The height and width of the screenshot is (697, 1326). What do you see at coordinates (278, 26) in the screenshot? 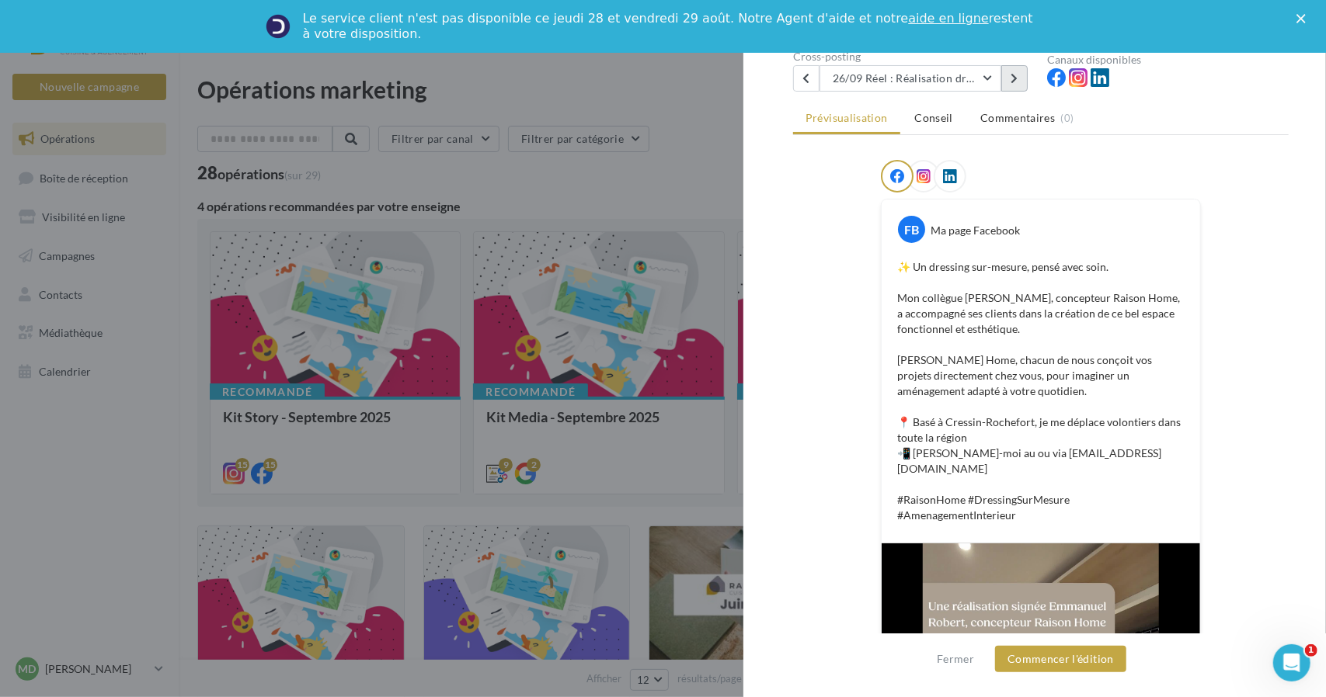
I see `img: Profile image for Service-Client` at bounding box center [278, 26].